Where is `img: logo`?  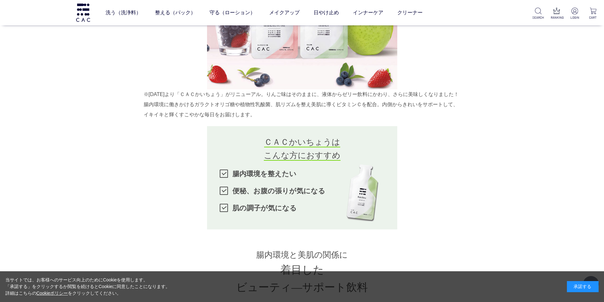 img: logo is located at coordinates (83, 12).